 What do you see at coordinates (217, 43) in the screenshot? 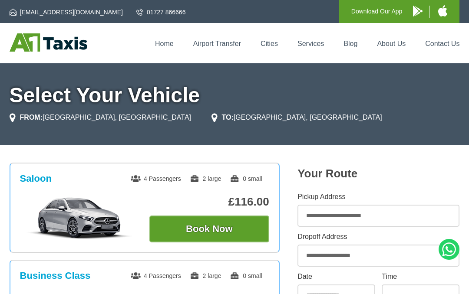
I see `a: Airport Transfer` at bounding box center [217, 43].